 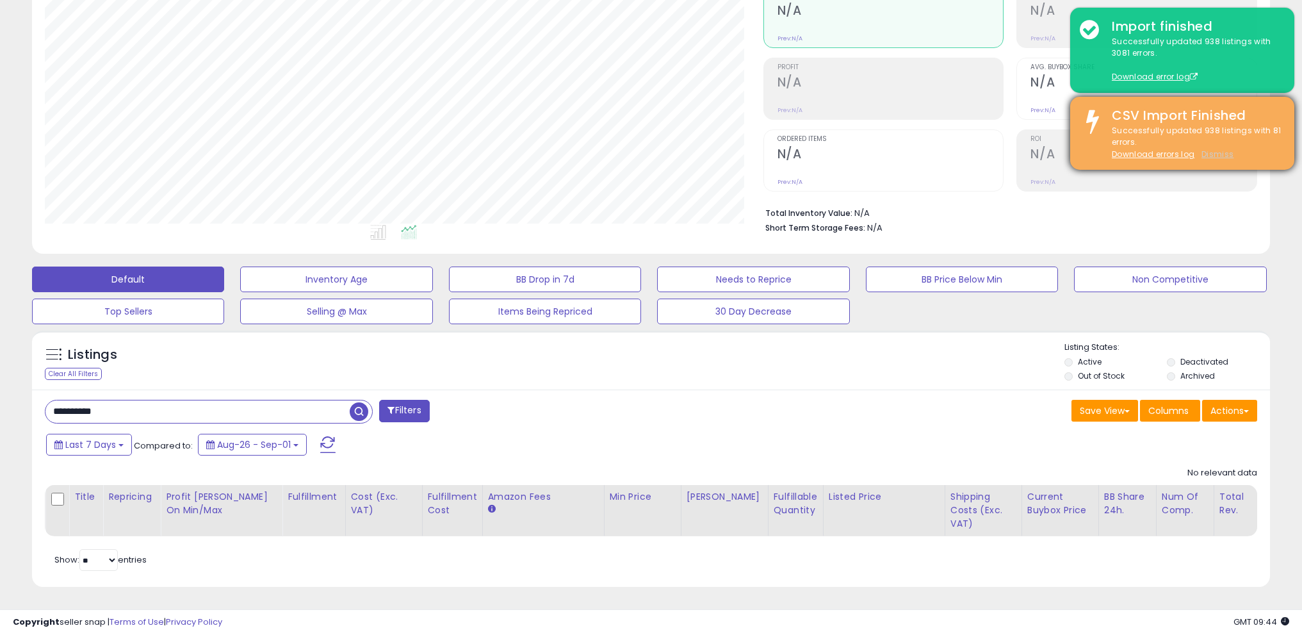 I want to click on span: Show: entries, so click(x=101, y=559).